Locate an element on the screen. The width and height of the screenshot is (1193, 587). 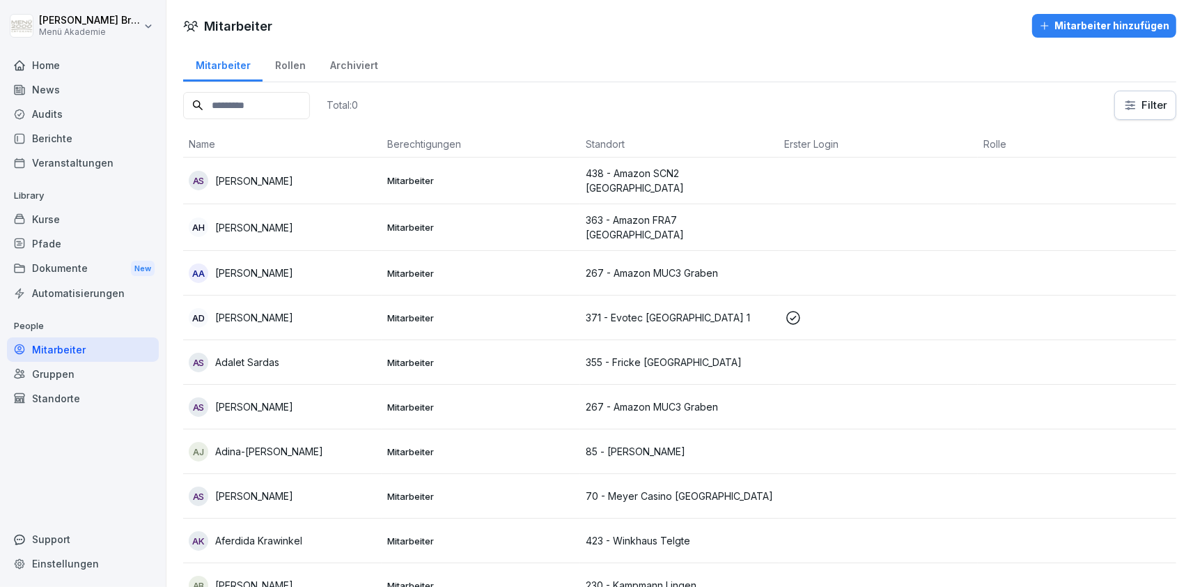
div: AH is located at coordinates (199, 227).